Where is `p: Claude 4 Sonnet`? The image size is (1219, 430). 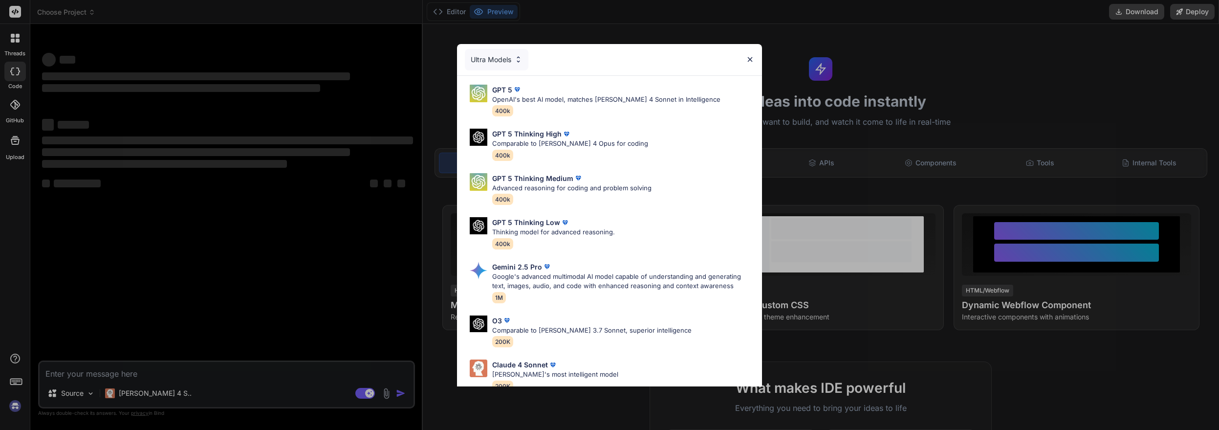 p: Claude 4 Sonnet is located at coordinates (520, 364).